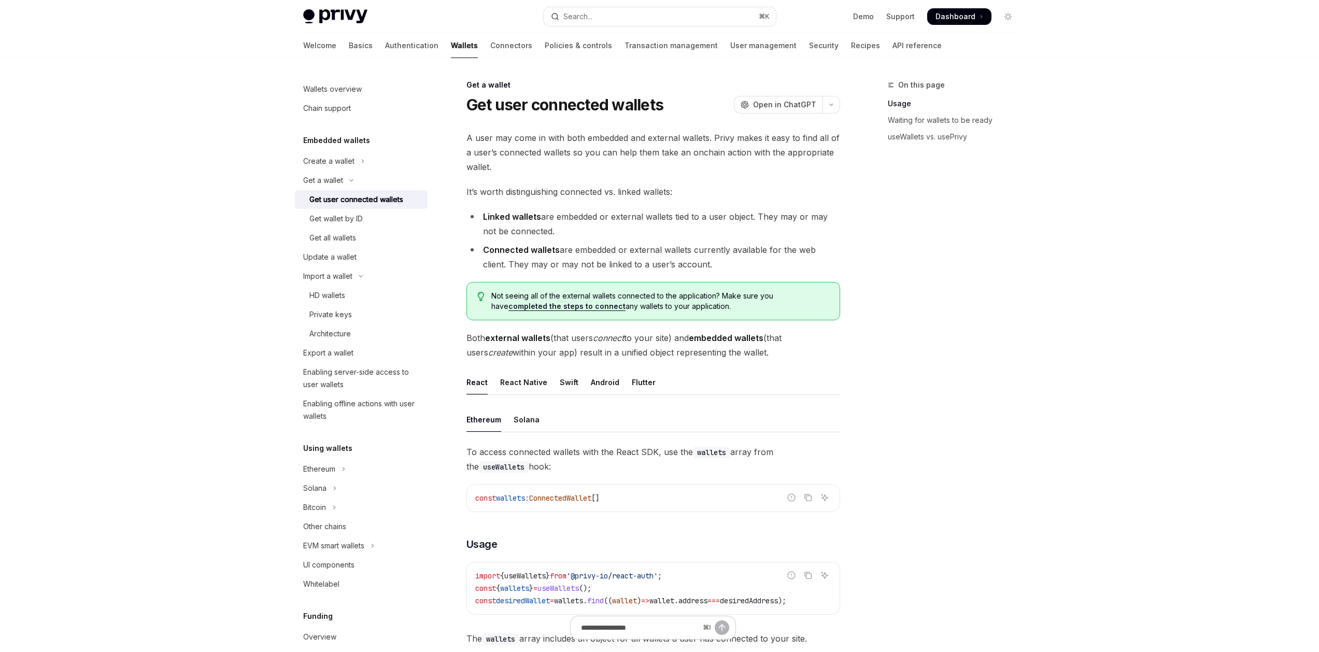  Describe the element at coordinates (644, 382) in the screenshot. I see `div: Flutter` at that location.